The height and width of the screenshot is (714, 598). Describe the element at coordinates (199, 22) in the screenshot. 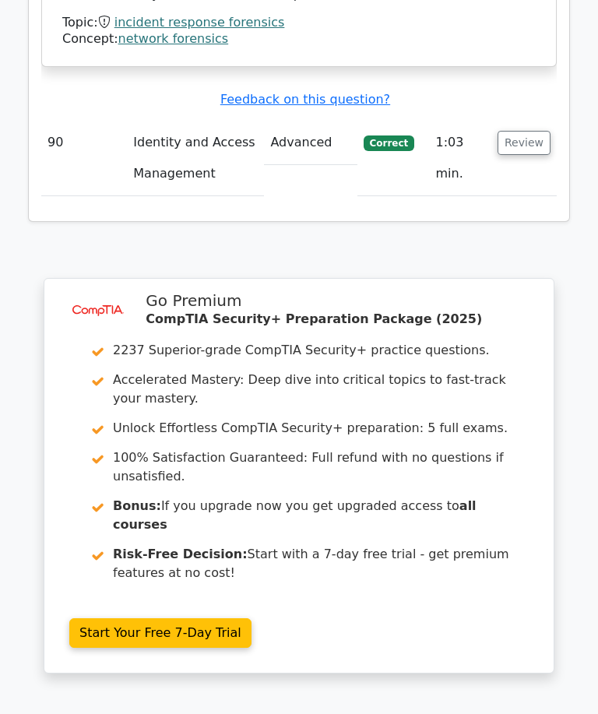

I see `a: incident response forensics` at that location.